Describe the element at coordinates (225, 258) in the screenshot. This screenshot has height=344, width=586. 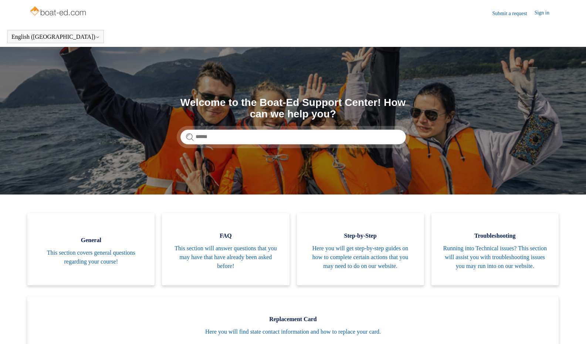
I see `span: This section will answer questions that you may have that have already been asked before!` at that location.